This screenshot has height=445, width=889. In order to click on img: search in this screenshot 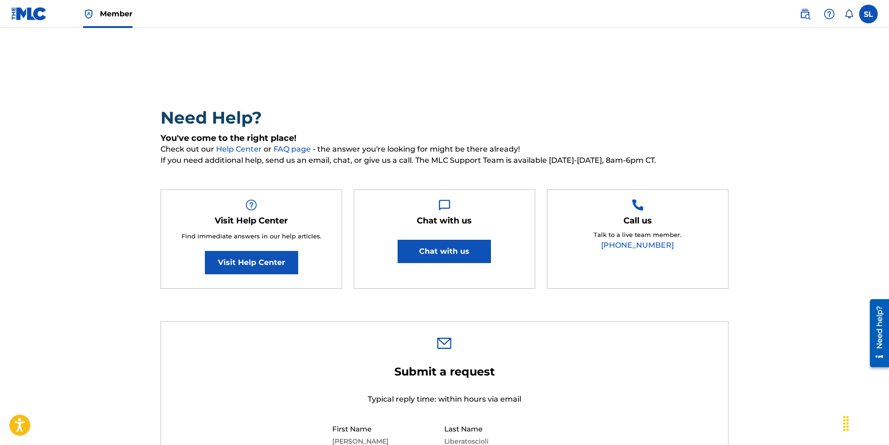, I will do `click(805, 14)`.